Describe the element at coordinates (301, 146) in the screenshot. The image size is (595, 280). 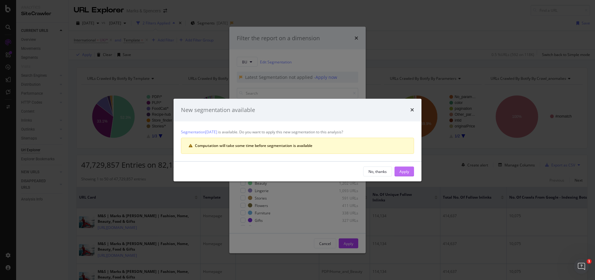
I see `div: Computation will take some time before segmentation is available` at that location.